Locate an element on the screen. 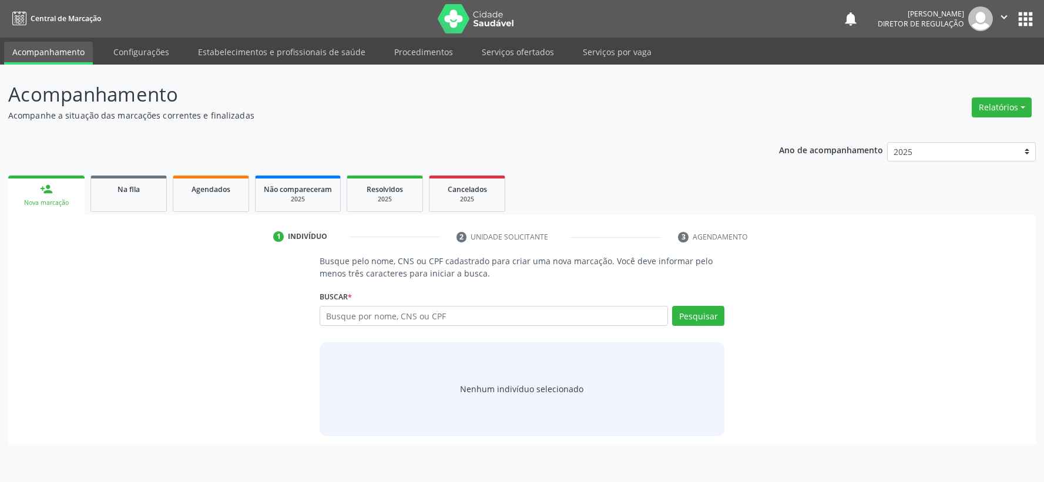 The height and width of the screenshot is (482, 1044). span: Resolvidos is located at coordinates (385, 189).